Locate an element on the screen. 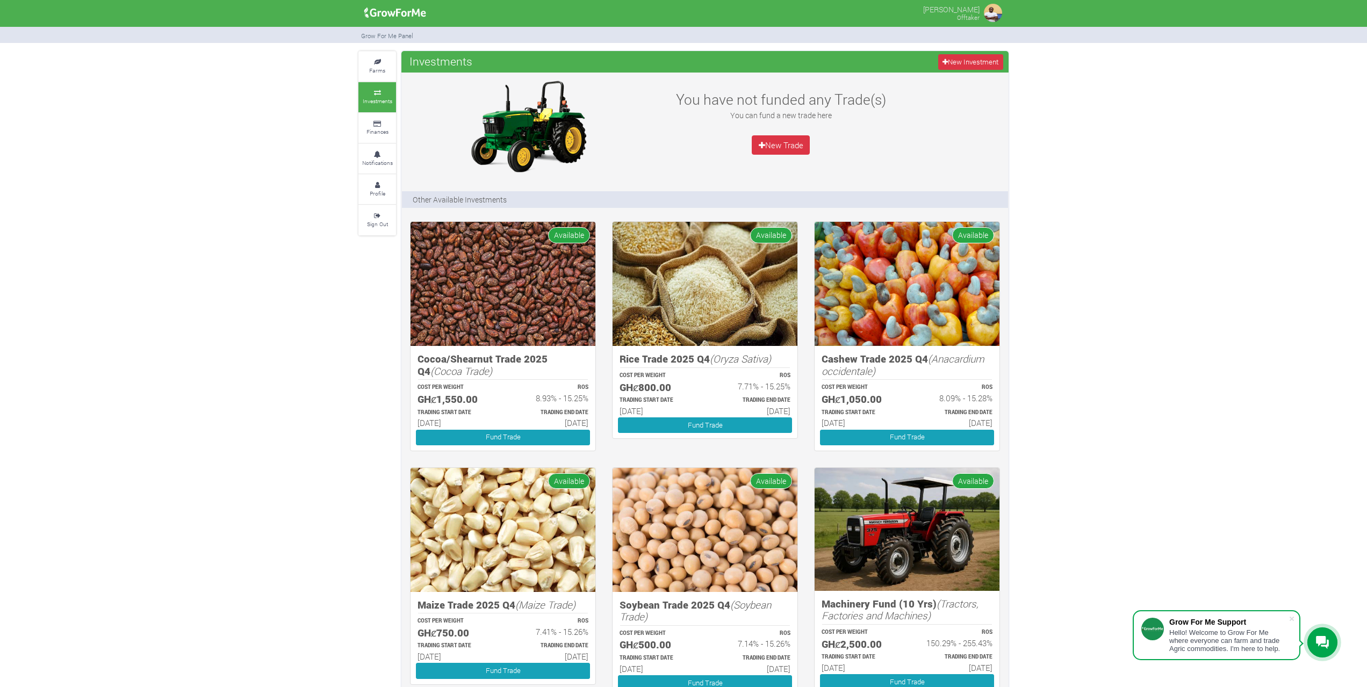 This screenshot has height=687, width=1367. i: (Maize Trade) is located at coordinates (545, 605).